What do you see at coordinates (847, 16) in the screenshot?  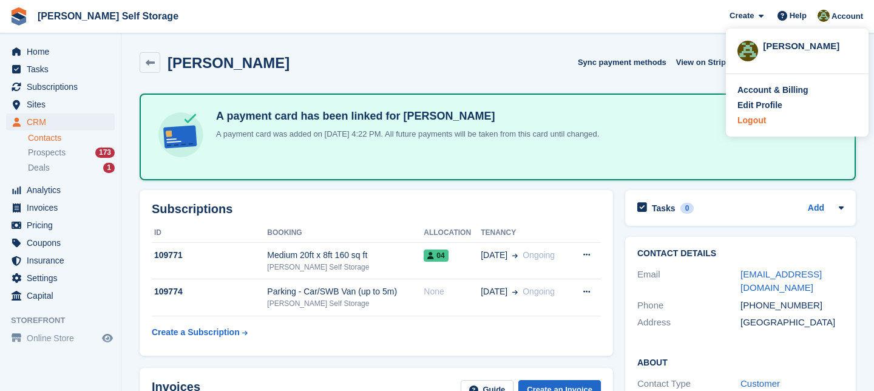 I see `span: Account` at bounding box center [847, 16].